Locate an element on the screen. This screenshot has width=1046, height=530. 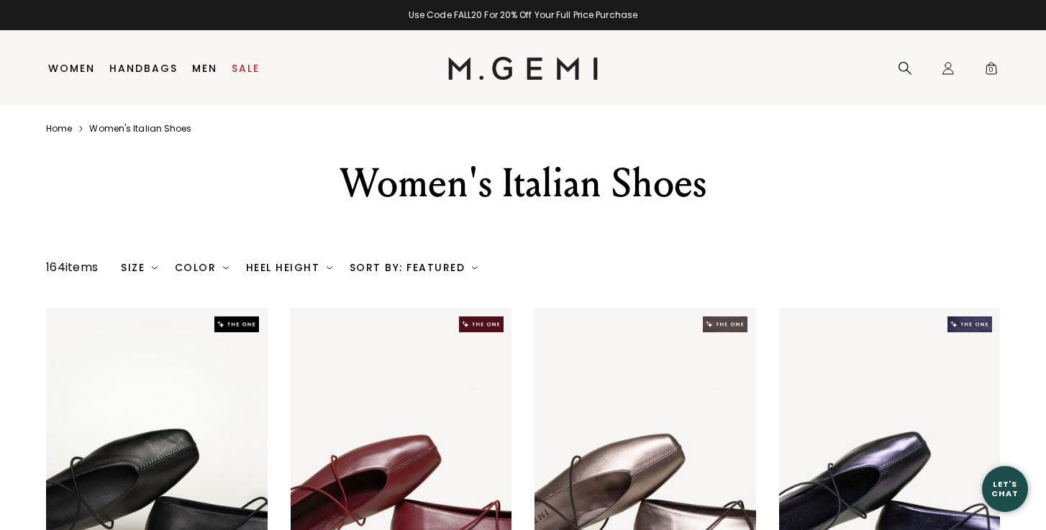
a: Women is located at coordinates (71, 68).